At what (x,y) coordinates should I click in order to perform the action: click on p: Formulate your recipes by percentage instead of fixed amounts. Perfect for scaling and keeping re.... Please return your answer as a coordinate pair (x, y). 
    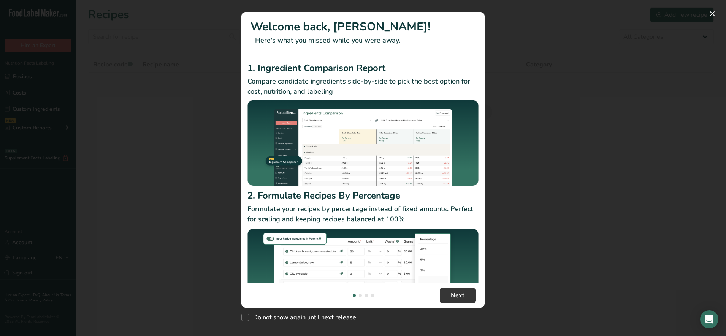
    Looking at the image, I should click on (363, 214).